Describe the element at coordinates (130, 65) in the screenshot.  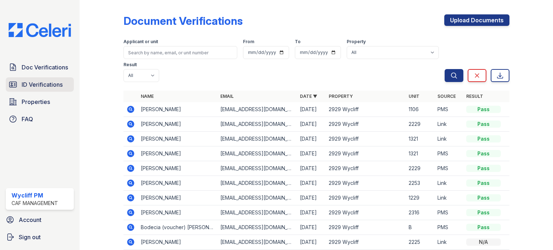
I see `label: Result` at that location.